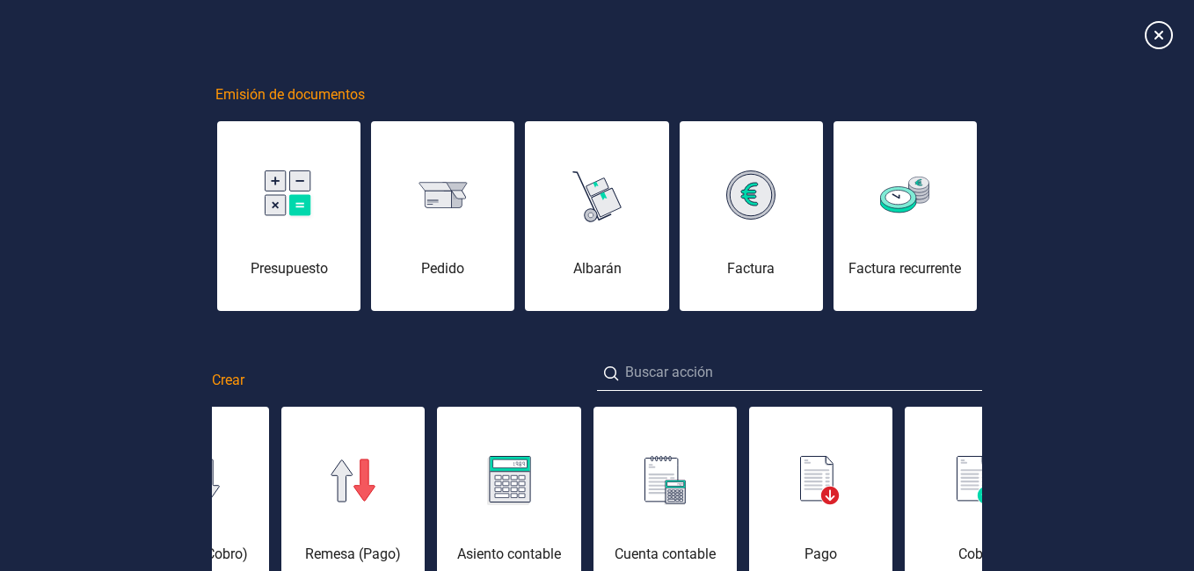 Image resolution: width=1194 pixels, height=571 pixels. What do you see at coordinates (288, 269) in the screenshot?
I see `div: Presupuesto` at bounding box center [288, 269].